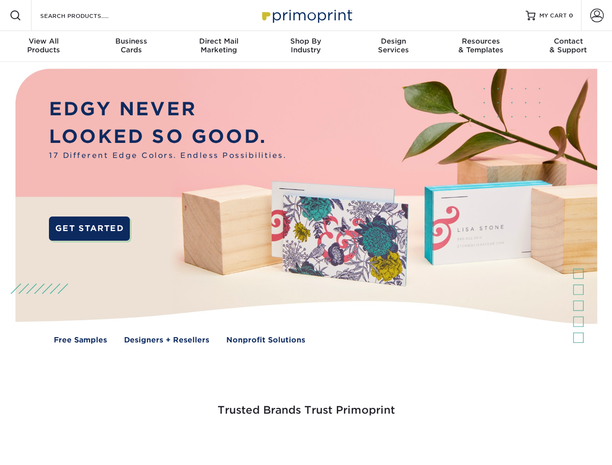  Describe the element at coordinates (393, 41) in the screenshot. I see `span: Design` at that location.